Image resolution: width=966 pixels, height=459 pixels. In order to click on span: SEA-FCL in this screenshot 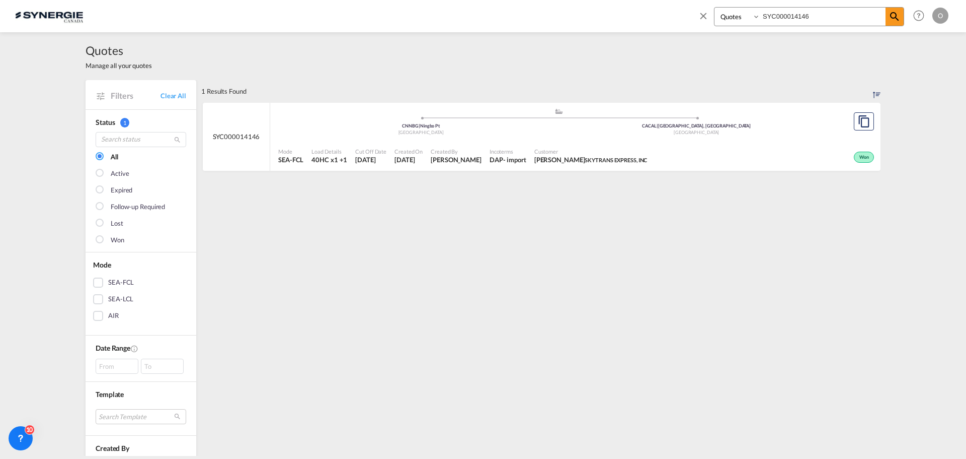, I will do `click(291, 160)`.